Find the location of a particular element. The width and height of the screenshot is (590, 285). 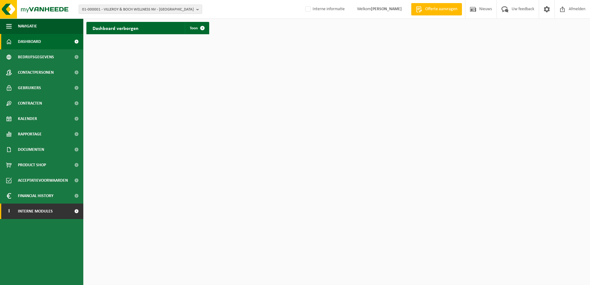

span: Navigatie is located at coordinates (27, 26).